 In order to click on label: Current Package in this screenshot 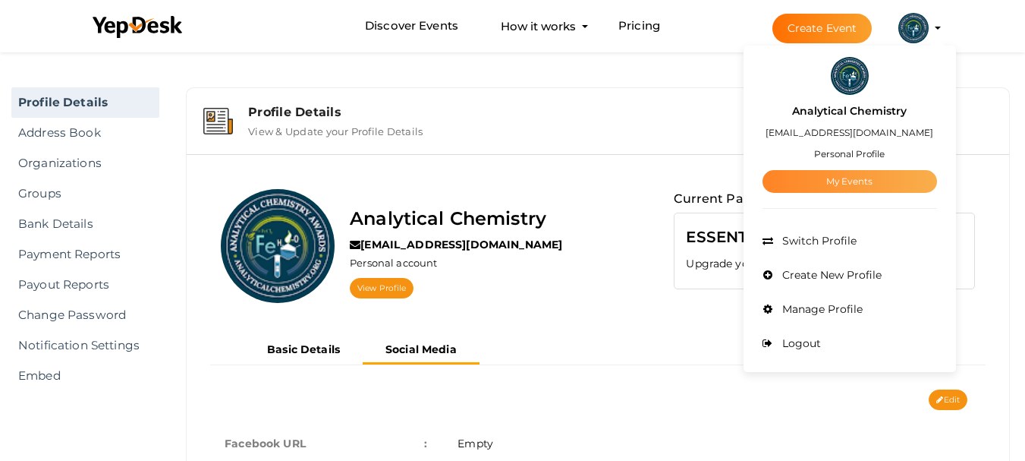, I will do `click(728, 199)`.